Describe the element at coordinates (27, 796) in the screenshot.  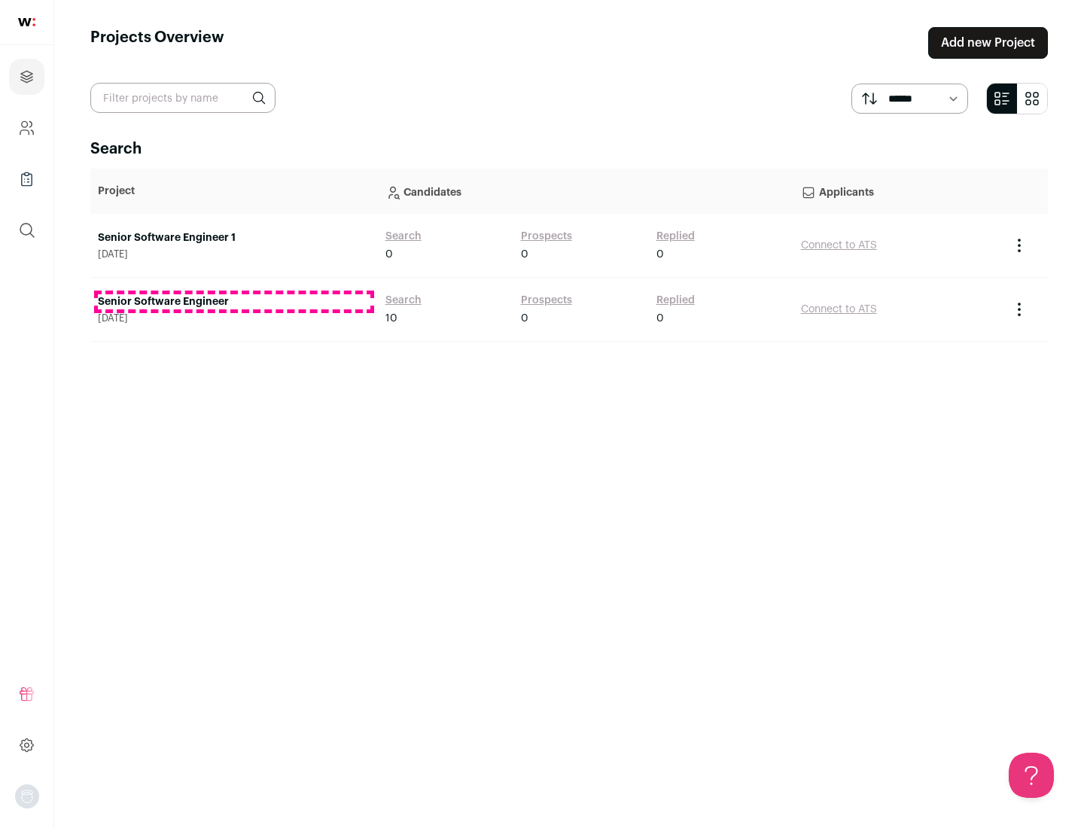
I see `button: Open dropdown` at that location.